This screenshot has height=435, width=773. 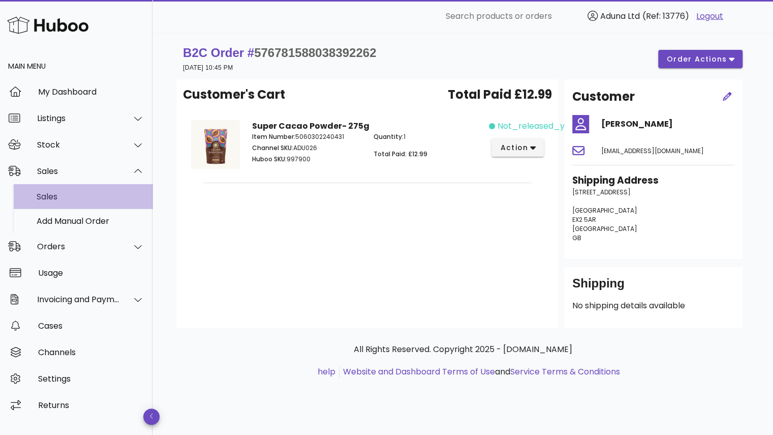 What do you see at coordinates (428, 137) in the screenshot?
I see `p: 1` at bounding box center [428, 137].